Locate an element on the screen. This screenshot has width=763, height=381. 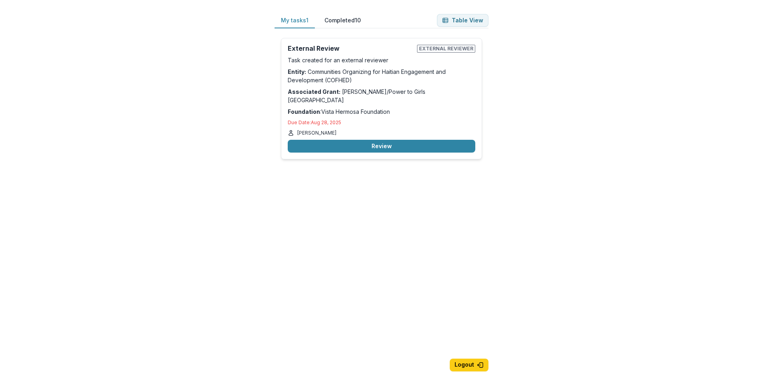
button: My tasks 1 is located at coordinates (295, 20).